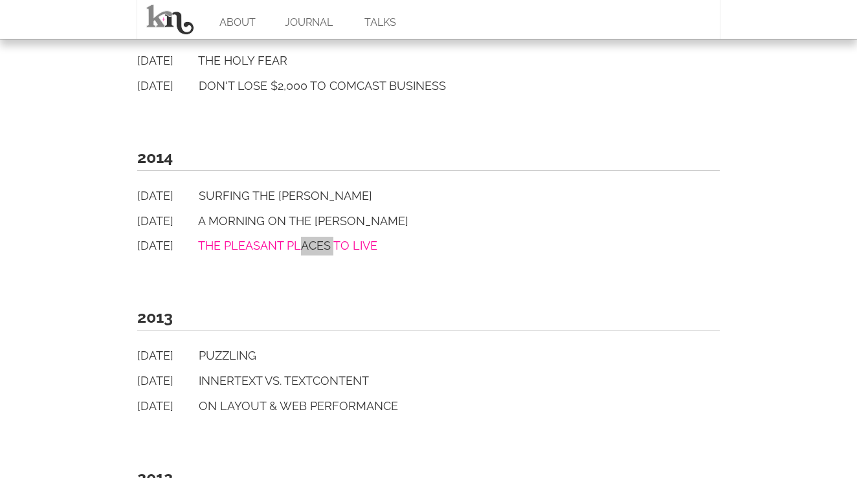 This screenshot has width=857, height=478. I want to click on h2: 2014, so click(428, 157).